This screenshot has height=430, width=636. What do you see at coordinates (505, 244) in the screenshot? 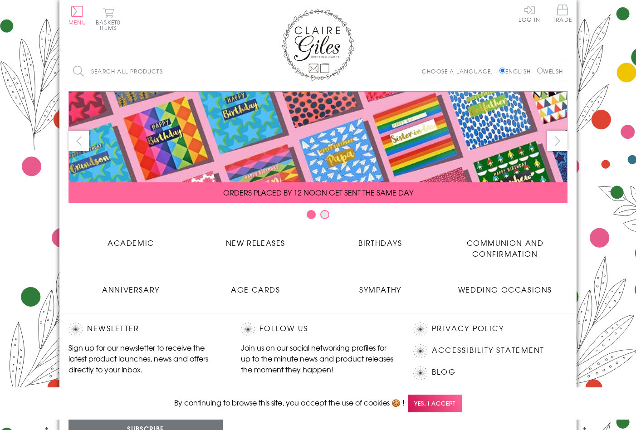
I see `a: Communion and Confirmation` at bounding box center [505, 244].